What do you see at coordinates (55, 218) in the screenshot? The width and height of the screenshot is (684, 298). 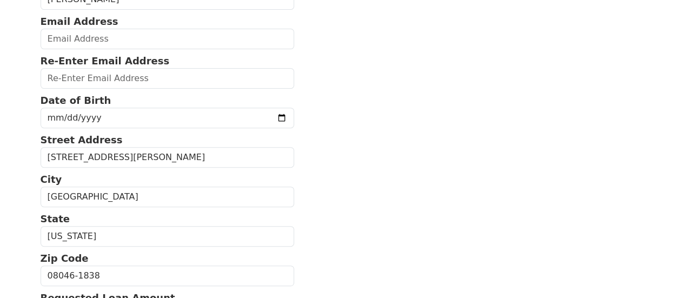 I see `strong: State` at bounding box center [55, 218].